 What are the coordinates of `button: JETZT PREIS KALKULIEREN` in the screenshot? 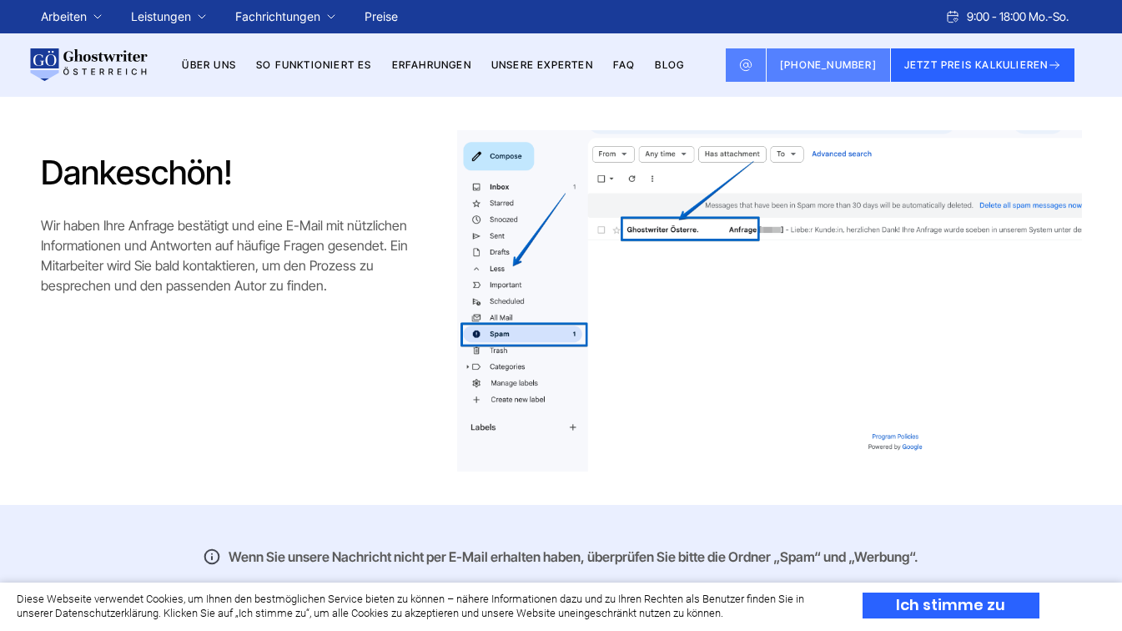 It's located at (982, 65).